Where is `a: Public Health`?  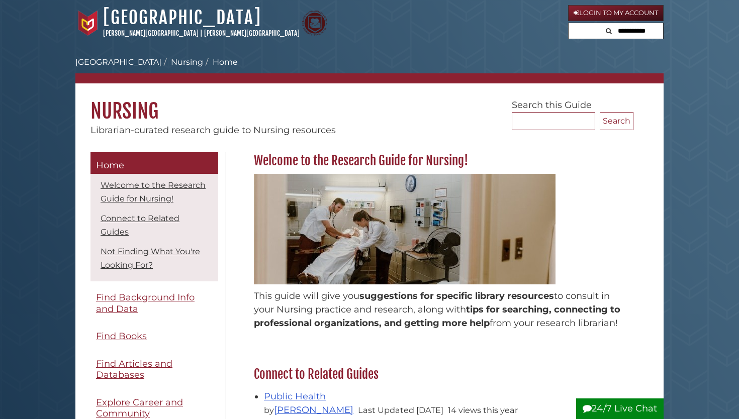 a: Public Health is located at coordinates (295, 397).